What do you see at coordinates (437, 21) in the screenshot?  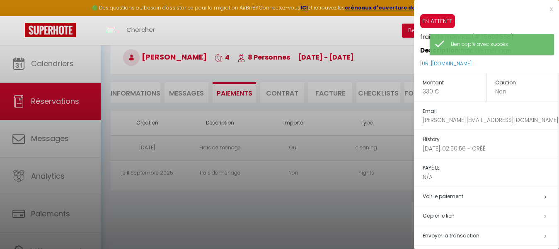 I see `span: EN ATTENTE` at bounding box center [437, 21].